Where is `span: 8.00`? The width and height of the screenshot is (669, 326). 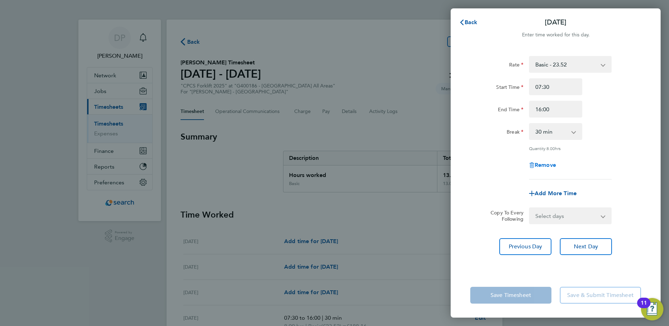
span: 8.00 is located at coordinates (551, 148).